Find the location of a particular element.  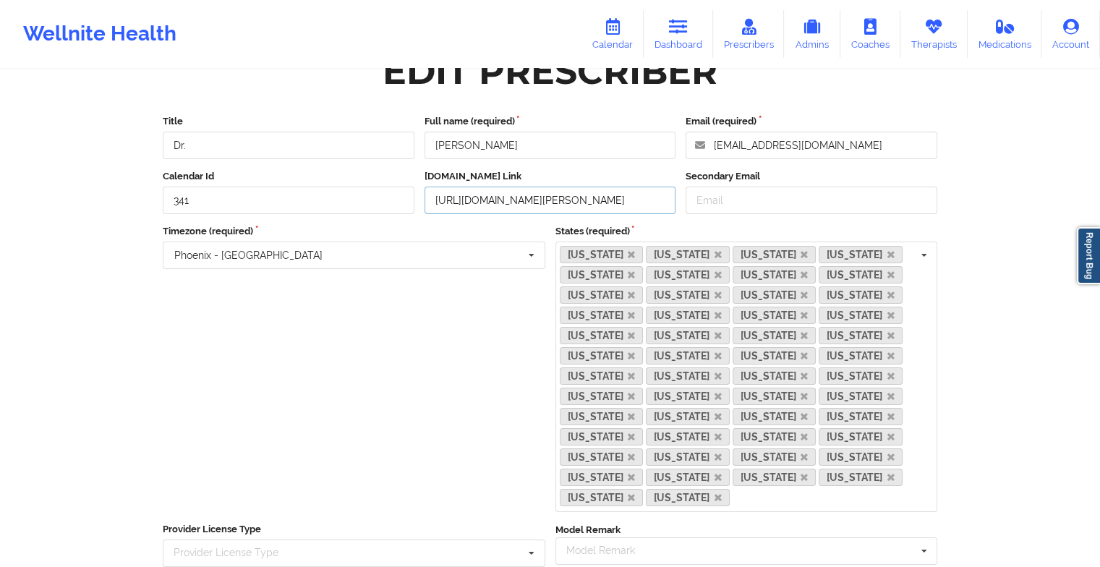

label: States (required) is located at coordinates (746, 231).